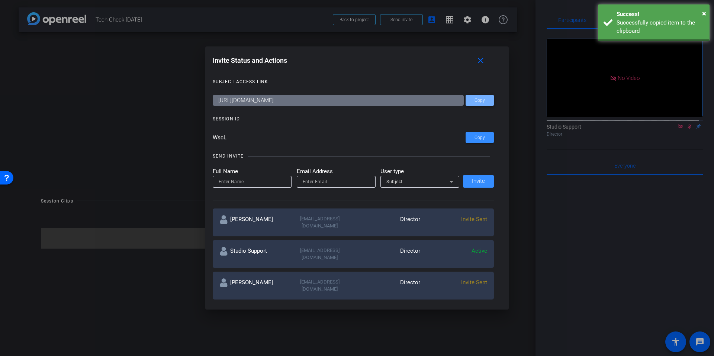 The width and height of the screenshot is (714, 356). What do you see at coordinates (353, 61) in the screenshot?
I see `div: Invite Status and Actions` at bounding box center [353, 61].